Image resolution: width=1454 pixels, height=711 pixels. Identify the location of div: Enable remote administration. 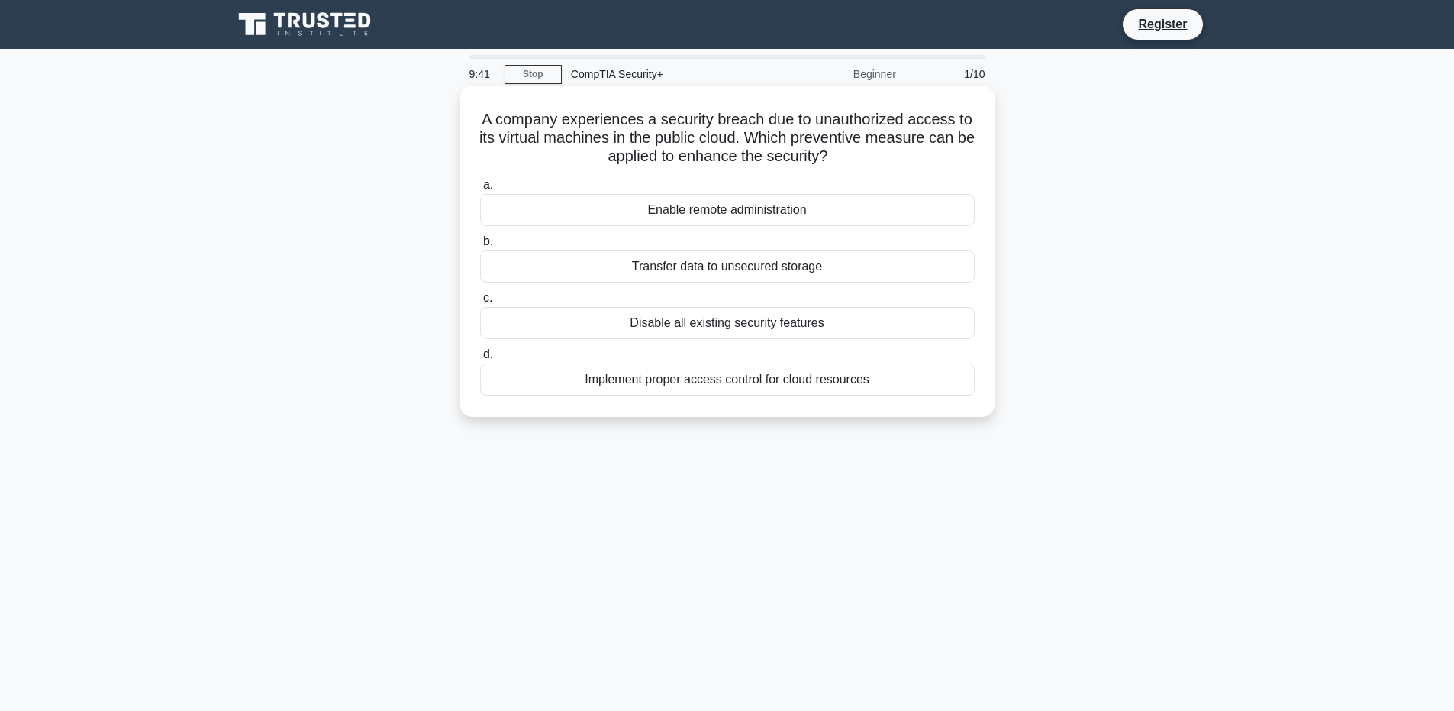
(728, 210).